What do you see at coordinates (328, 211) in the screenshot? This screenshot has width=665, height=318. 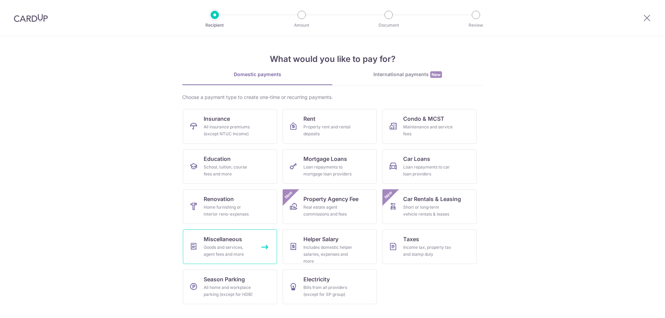 I see `div: Real estate agent commissions and fees` at bounding box center [328, 211].